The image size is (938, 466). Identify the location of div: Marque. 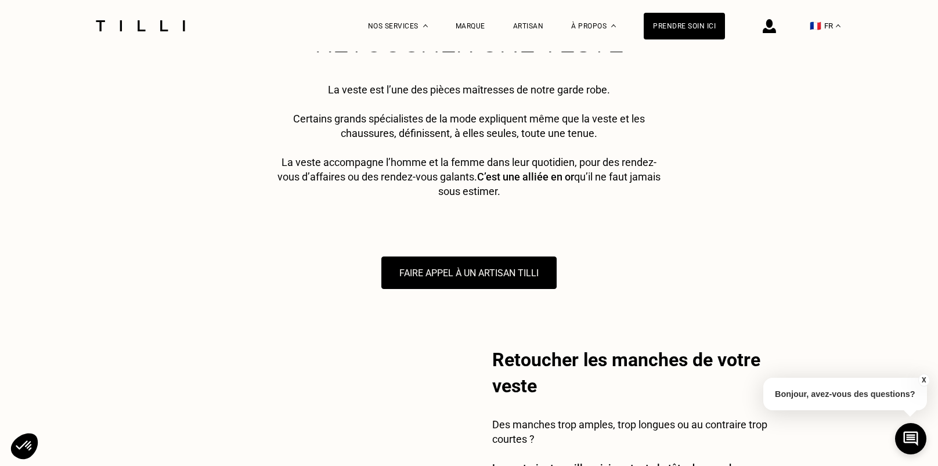
(470, 26).